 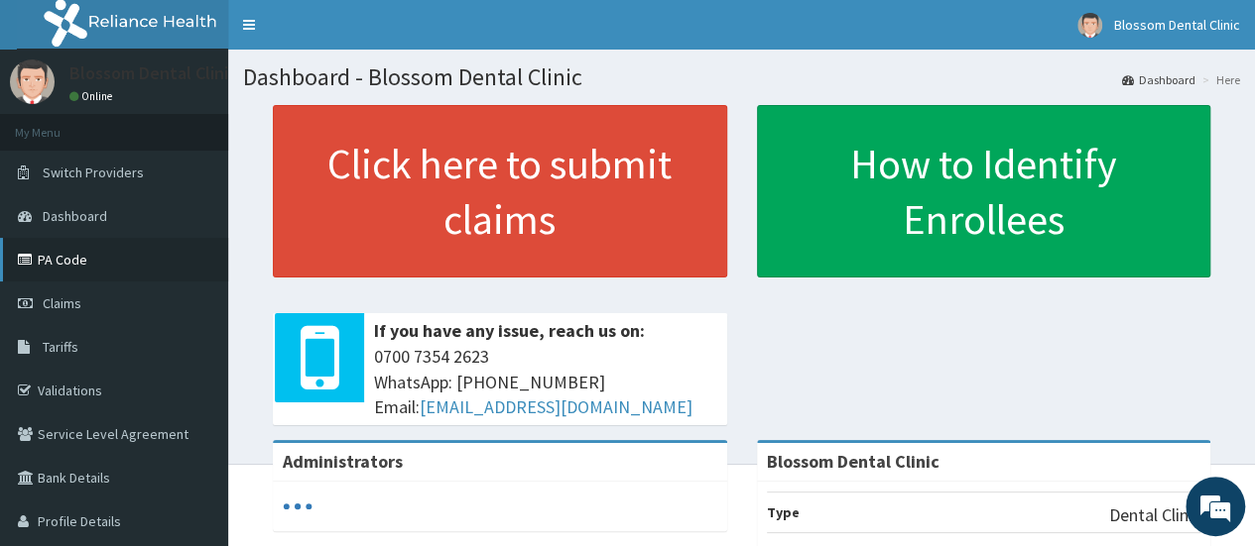 What do you see at coordinates (741, 77) in the screenshot?
I see `h1: Dashboard - Blossom Dental Clinic` at bounding box center [741, 77].